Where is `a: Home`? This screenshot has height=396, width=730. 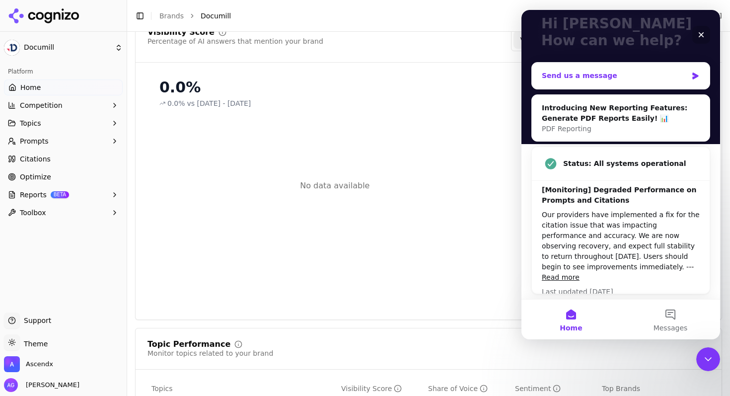 a: Home is located at coordinates (63, 87).